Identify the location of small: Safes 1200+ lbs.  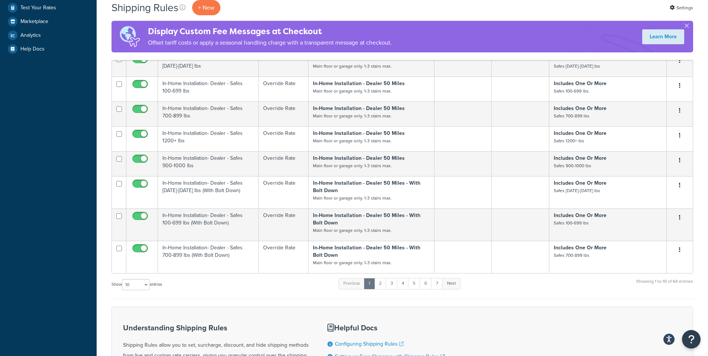
(569, 141).